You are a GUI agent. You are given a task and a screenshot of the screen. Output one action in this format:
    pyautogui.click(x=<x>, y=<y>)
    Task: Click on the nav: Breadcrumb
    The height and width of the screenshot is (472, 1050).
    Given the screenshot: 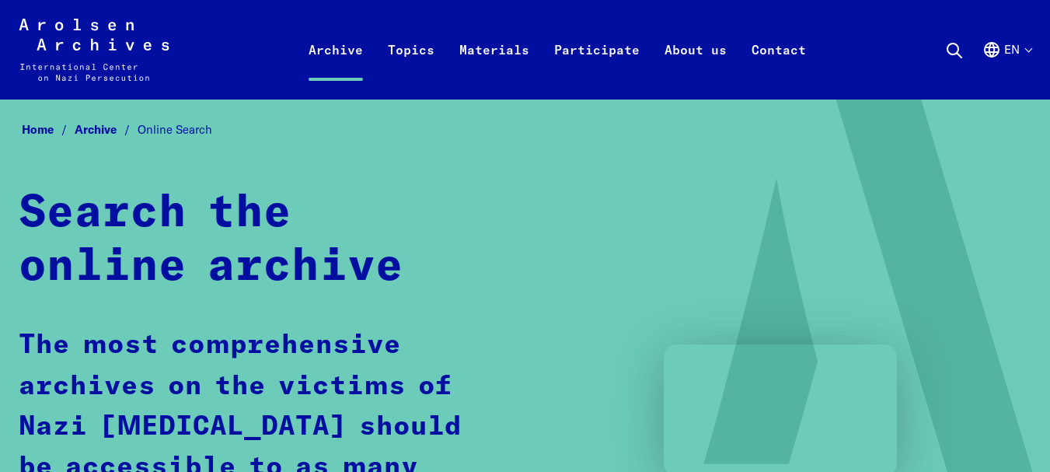 What is the action you would take?
    pyautogui.click(x=525, y=130)
    